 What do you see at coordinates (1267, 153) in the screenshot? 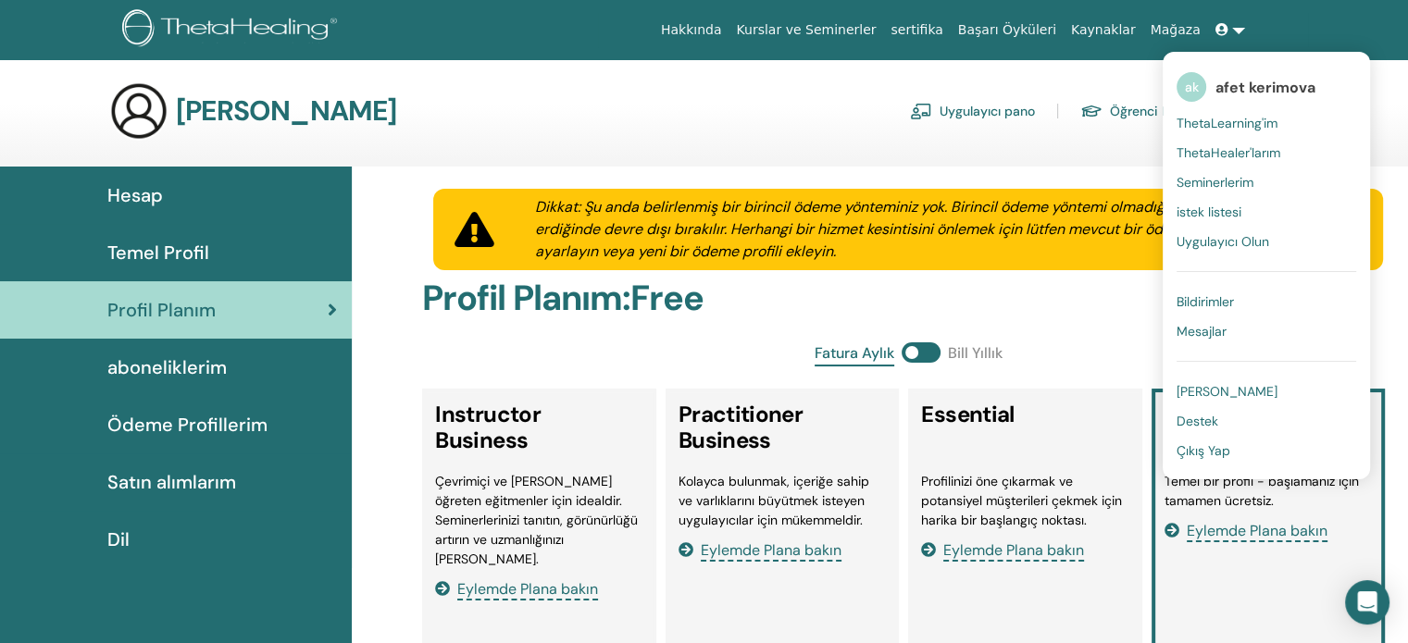
I see `a: ThetaHealer'larım` at bounding box center [1267, 153].